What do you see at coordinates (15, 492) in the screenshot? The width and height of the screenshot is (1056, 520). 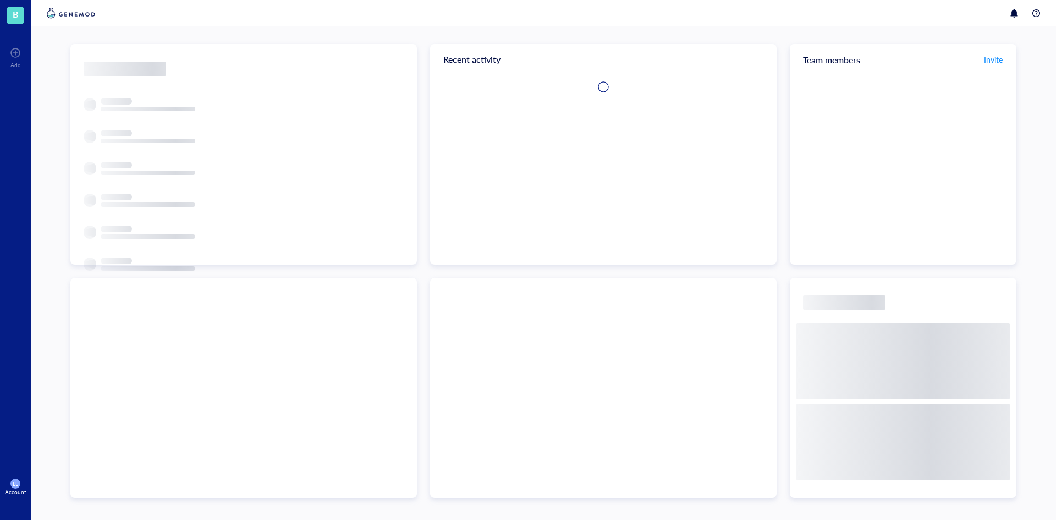 I see `div: Account` at bounding box center [15, 492].